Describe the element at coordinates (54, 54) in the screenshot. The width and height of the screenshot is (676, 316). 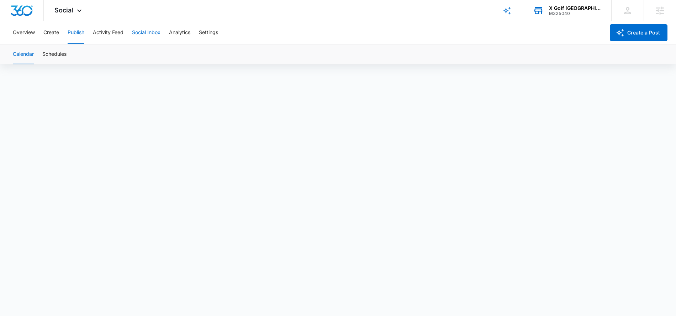
I see `button: Schedules` at that location.